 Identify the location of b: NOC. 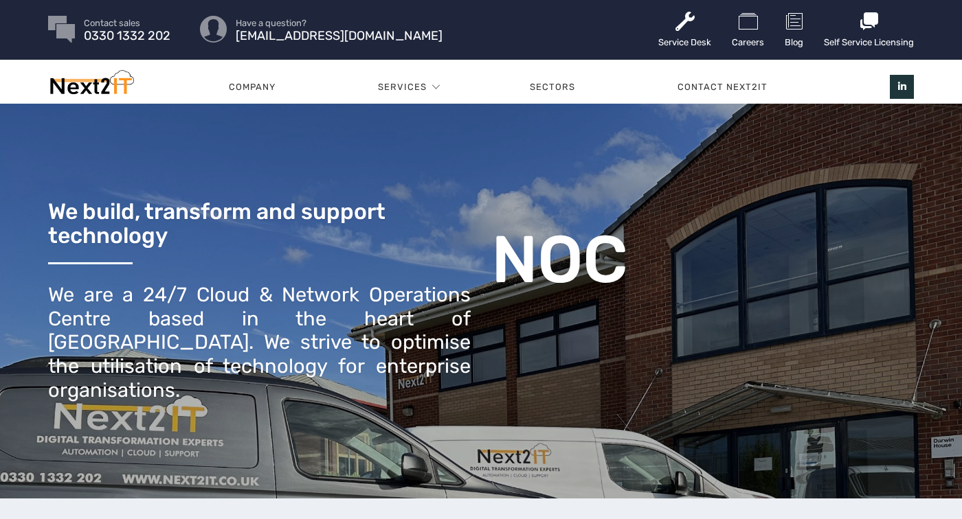
(559, 260).